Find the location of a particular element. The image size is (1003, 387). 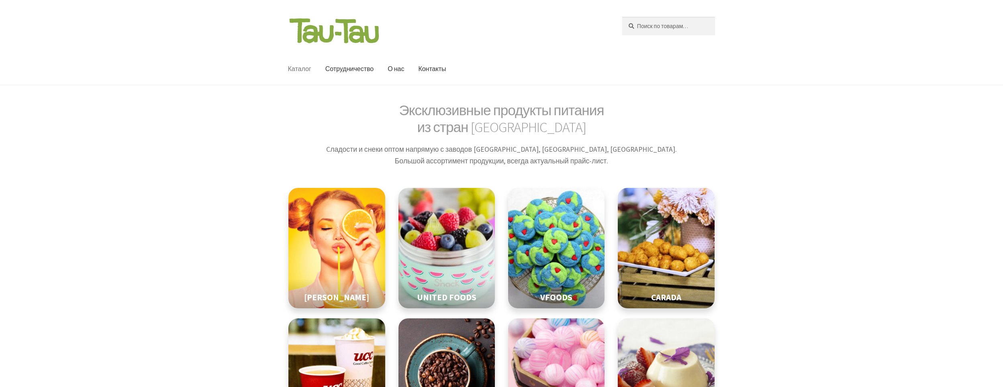

a: Каталог is located at coordinates (300, 69).